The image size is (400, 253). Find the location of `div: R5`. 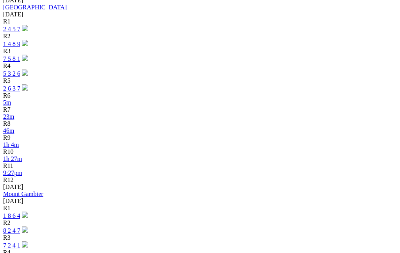

div: R5 is located at coordinates (200, 81).